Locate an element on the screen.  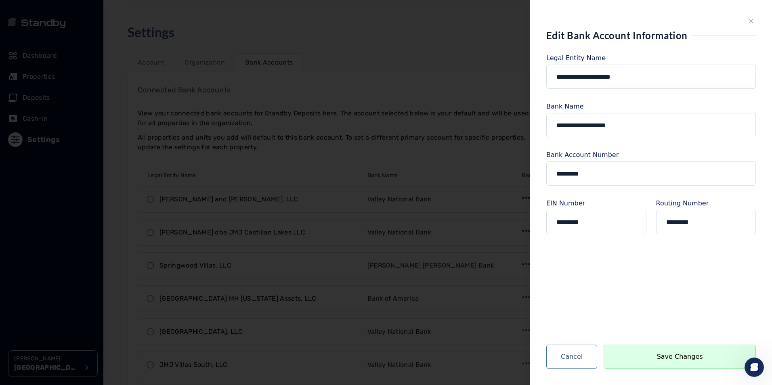
input: ein is located at coordinates (596, 222).